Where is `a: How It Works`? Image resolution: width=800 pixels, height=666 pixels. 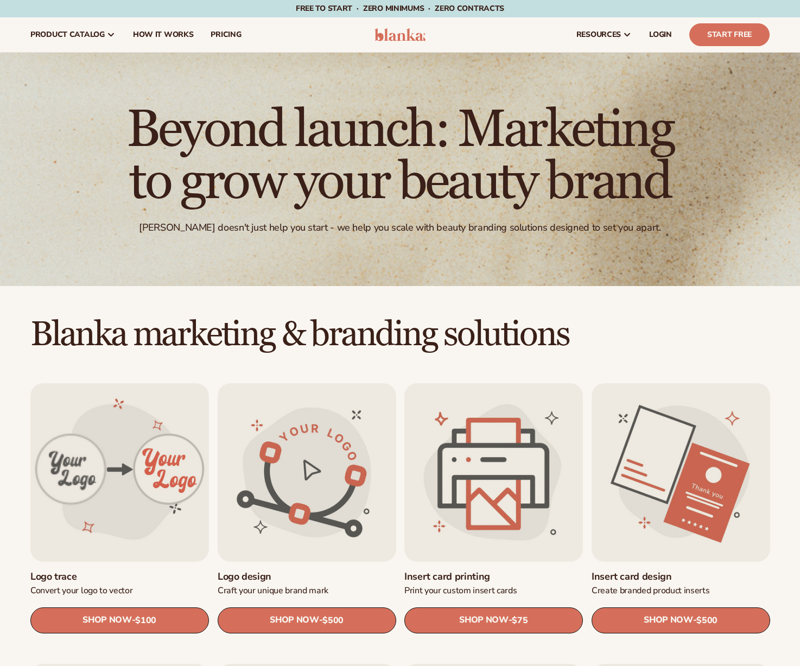 a: How It Works is located at coordinates (163, 35).